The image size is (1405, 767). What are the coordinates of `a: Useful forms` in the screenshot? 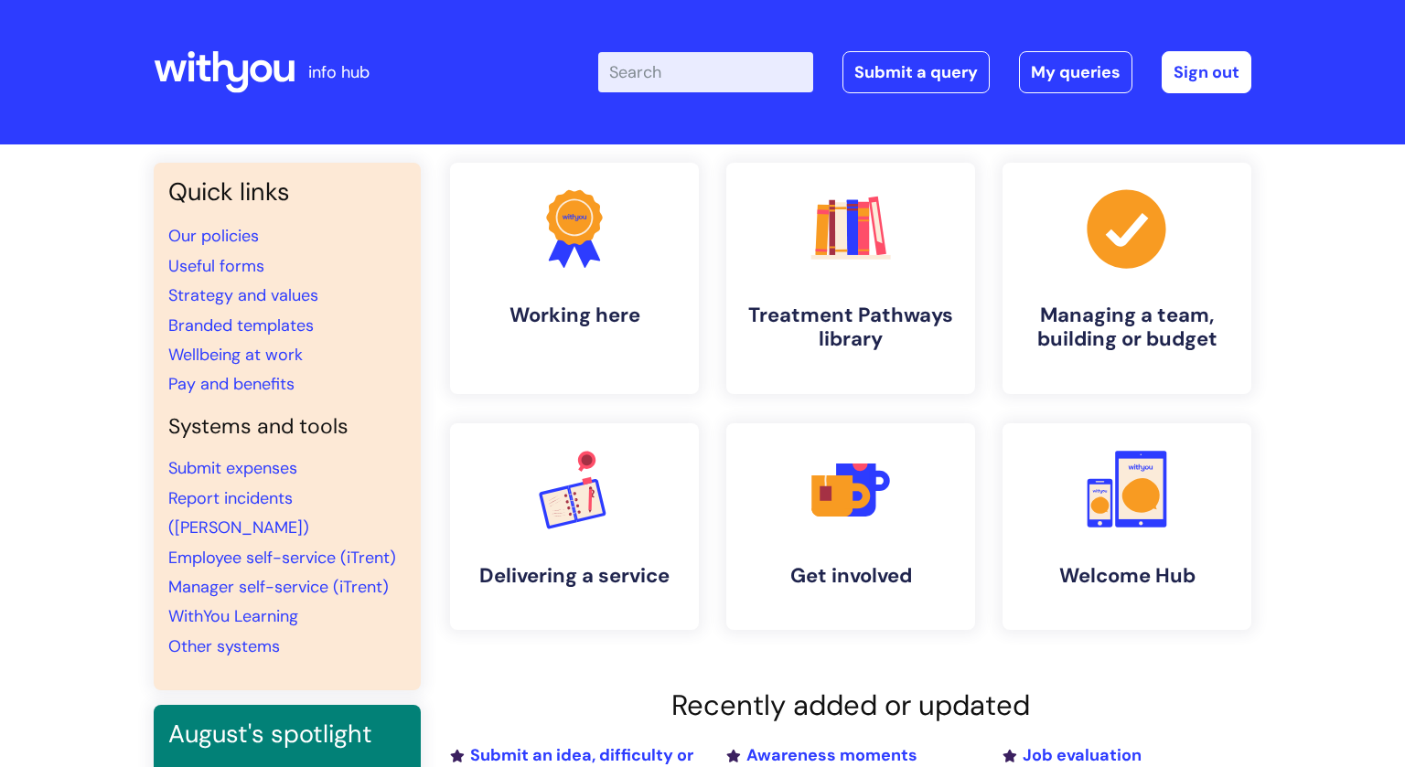 It's located at (216, 266).